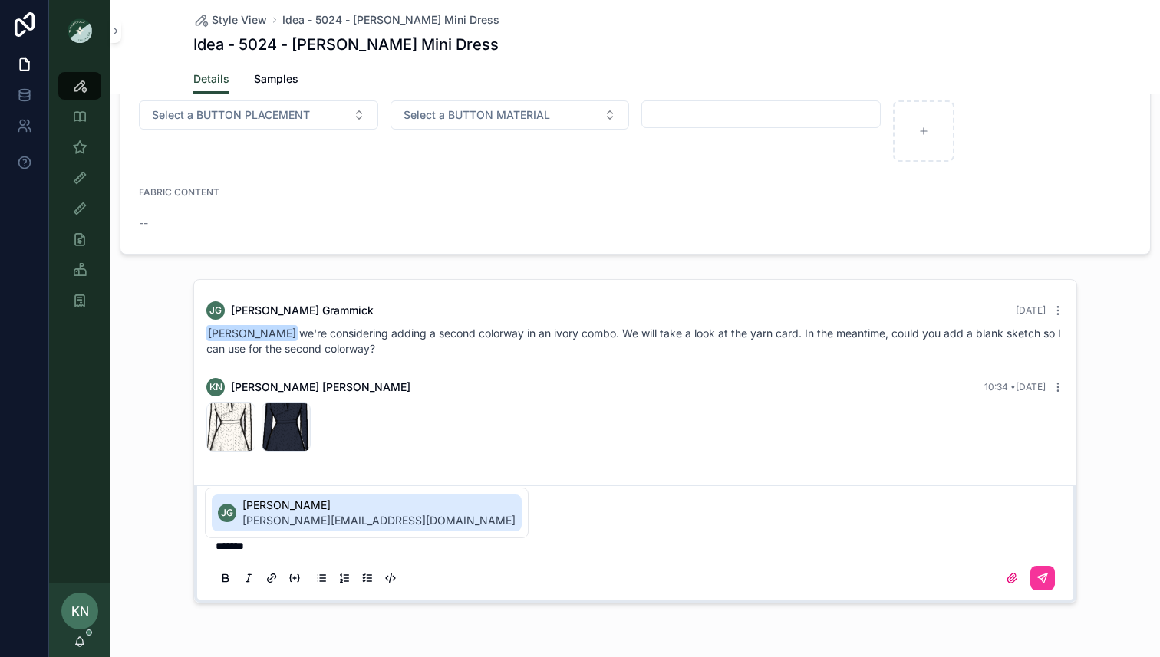 Image resolution: width=1160 pixels, height=657 pixels. I want to click on a: Style View, so click(230, 20).